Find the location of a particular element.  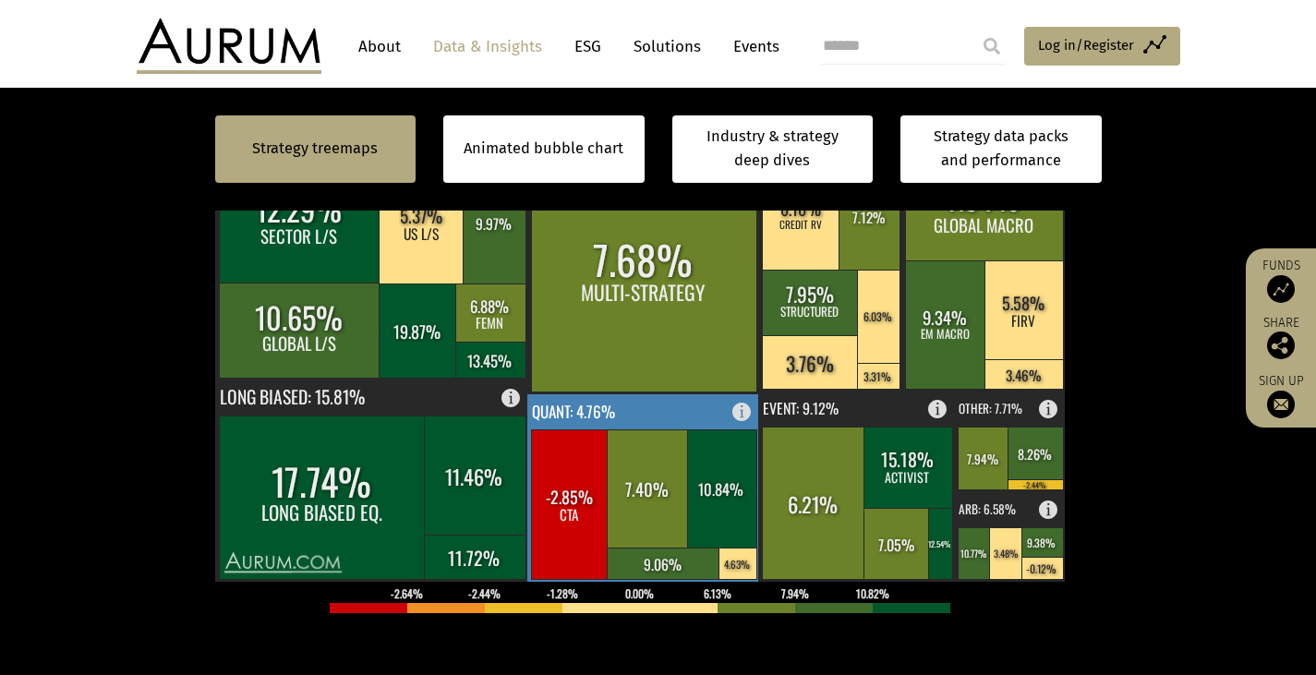

div: Share is located at coordinates (1281, 338).